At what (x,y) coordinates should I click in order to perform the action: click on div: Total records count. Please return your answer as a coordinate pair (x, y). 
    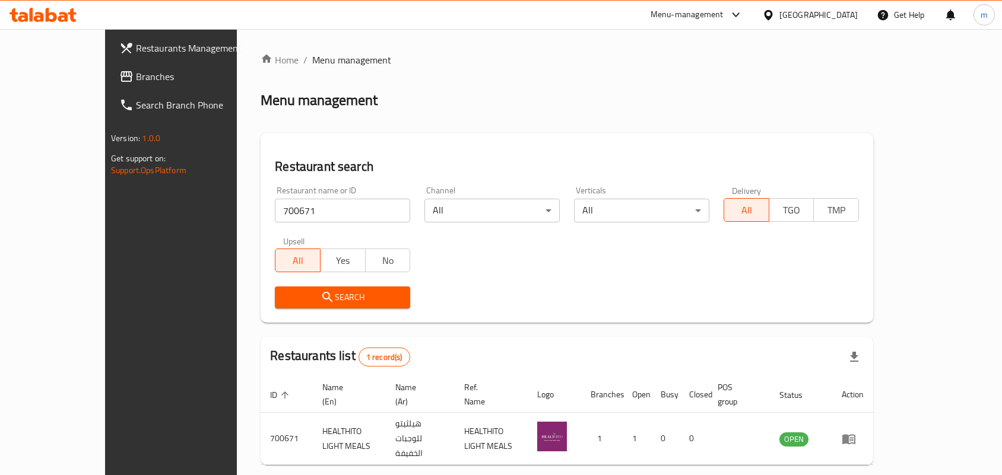
    Looking at the image, I should click on (384, 357).